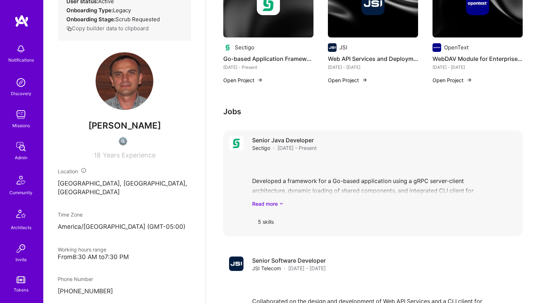 This screenshot has height=303, width=540. I want to click on div: Invite, so click(21, 260).